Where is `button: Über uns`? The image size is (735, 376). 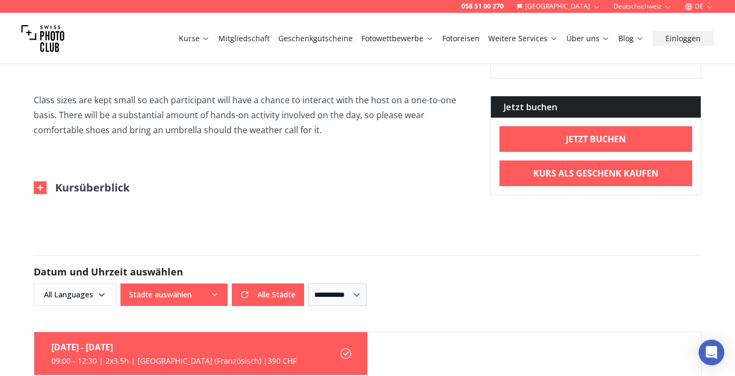 button: Über uns is located at coordinates (587, 39).